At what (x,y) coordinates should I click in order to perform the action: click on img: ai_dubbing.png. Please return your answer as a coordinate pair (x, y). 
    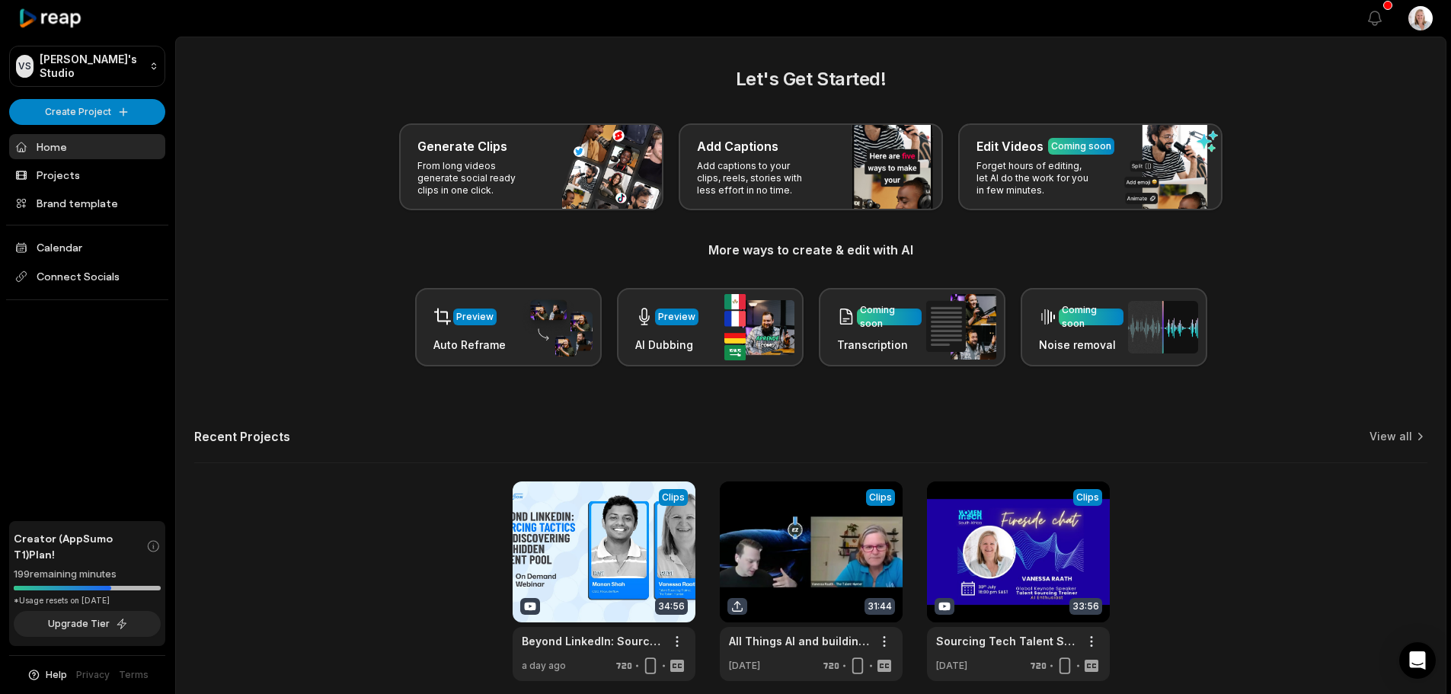
    Looking at the image, I should click on (759, 327).